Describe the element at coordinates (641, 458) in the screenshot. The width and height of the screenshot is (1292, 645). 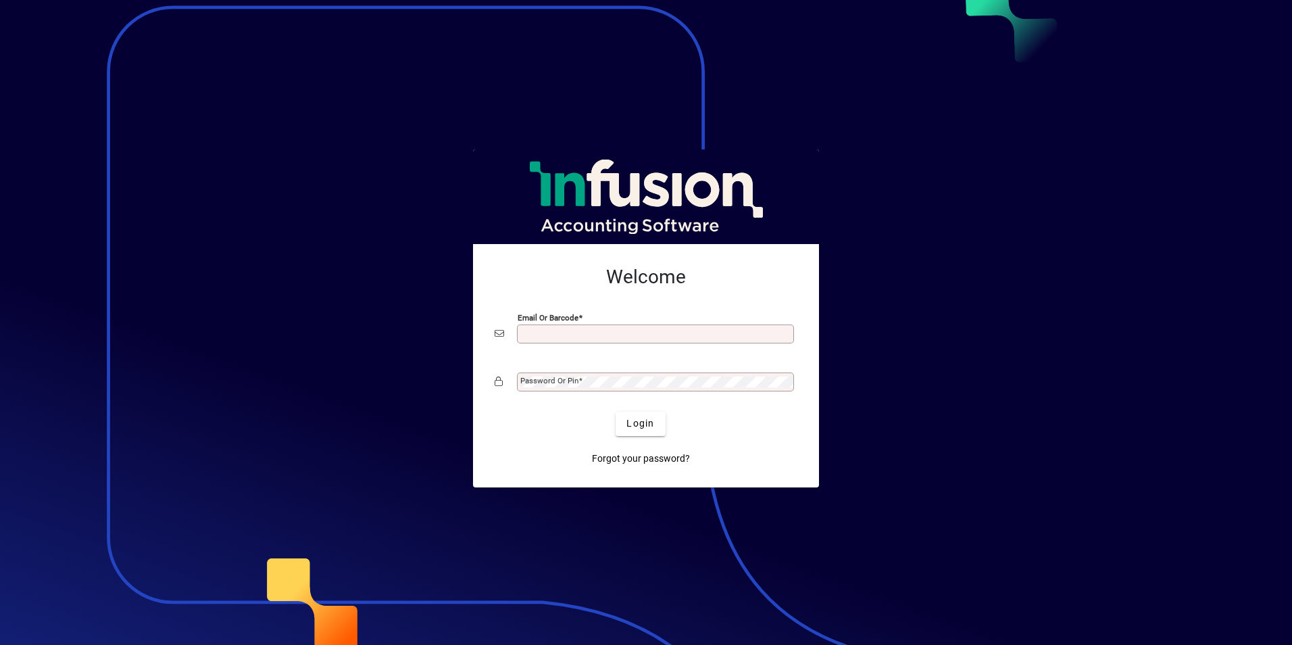
I see `span: Forgot your password?` at that location.